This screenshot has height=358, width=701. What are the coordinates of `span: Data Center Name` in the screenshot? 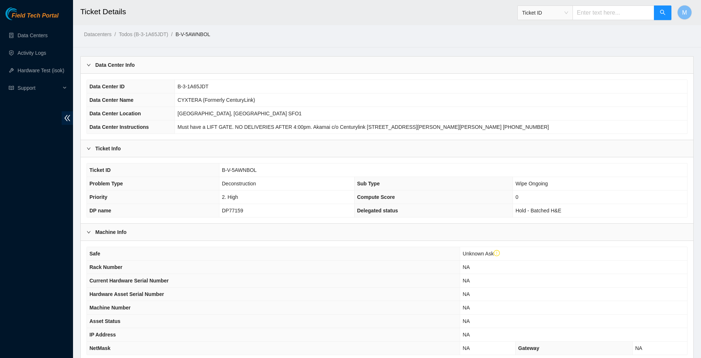 It's located at (111, 100).